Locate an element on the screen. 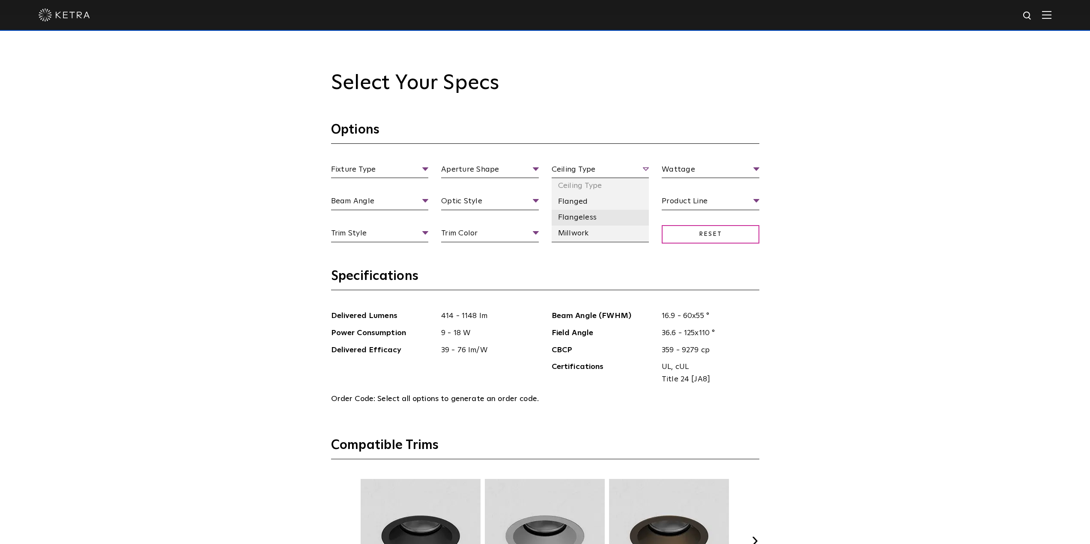 The height and width of the screenshot is (544, 1090). span: Certifications is located at coordinates (604, 374).